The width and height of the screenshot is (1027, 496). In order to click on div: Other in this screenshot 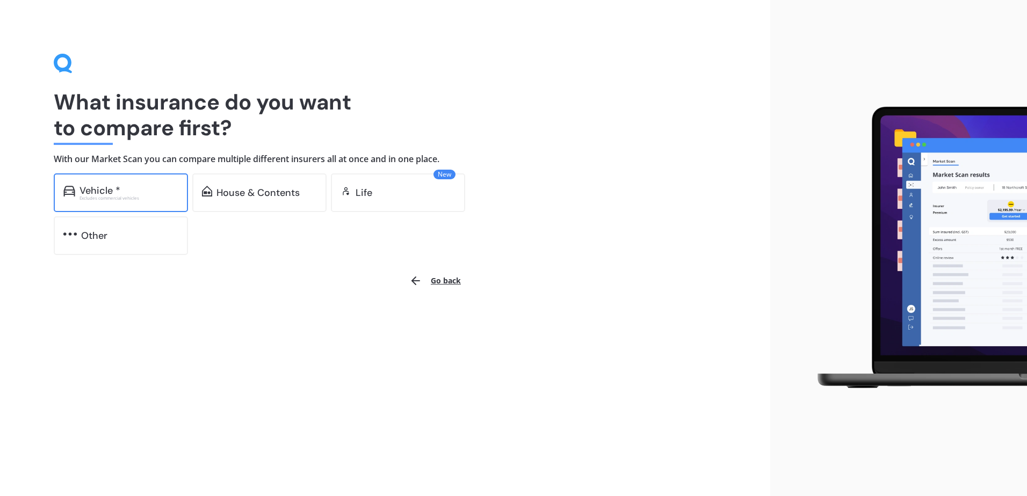, I will do `click(94, 236)`.